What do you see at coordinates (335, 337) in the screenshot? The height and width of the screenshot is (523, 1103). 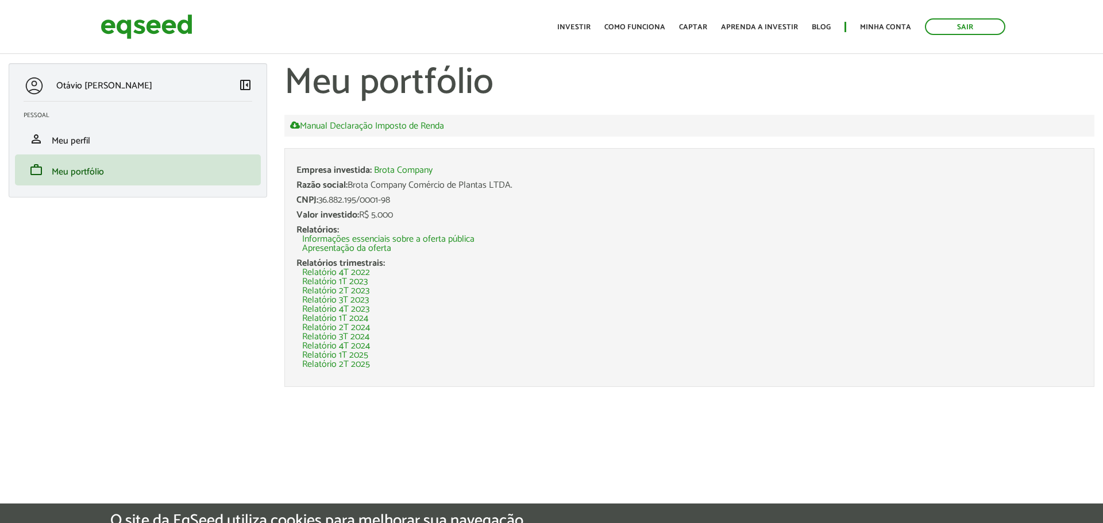 I see `a: Relatório 3T 2024` at bounding box center [335, 337].